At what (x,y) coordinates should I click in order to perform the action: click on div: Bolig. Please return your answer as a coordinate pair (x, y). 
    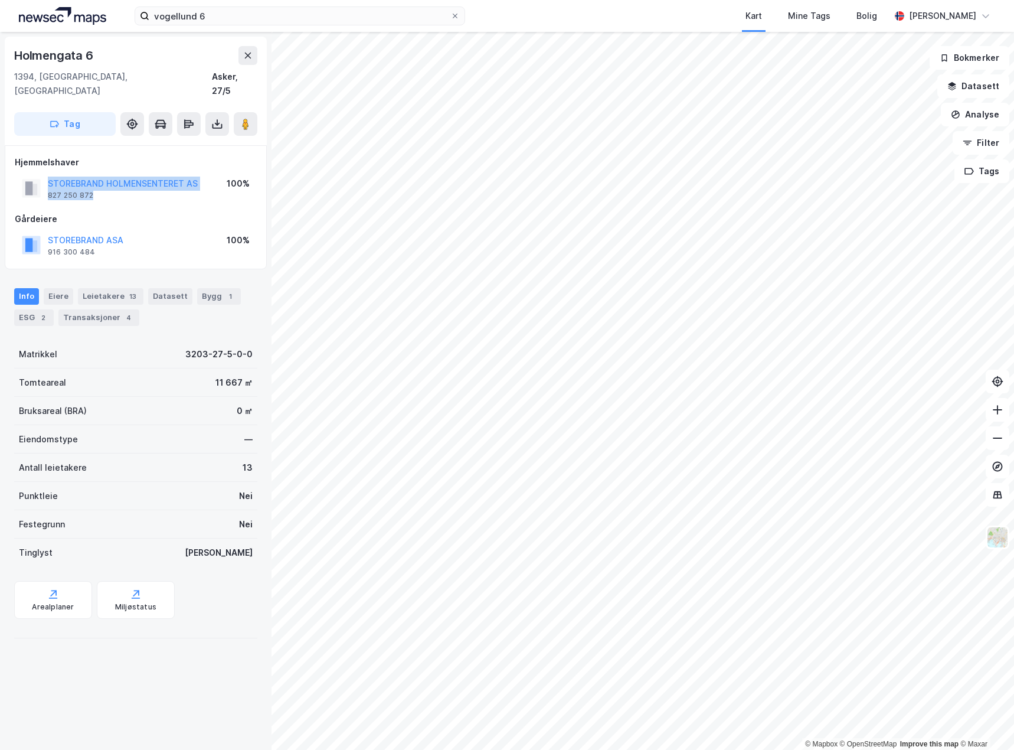
    Looking at the image, I should click on (867, 16).